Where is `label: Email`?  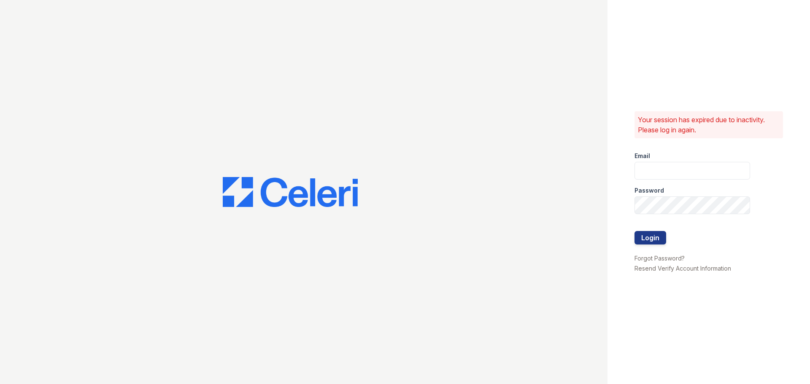 label: Email is located at coordinates (642, 156).